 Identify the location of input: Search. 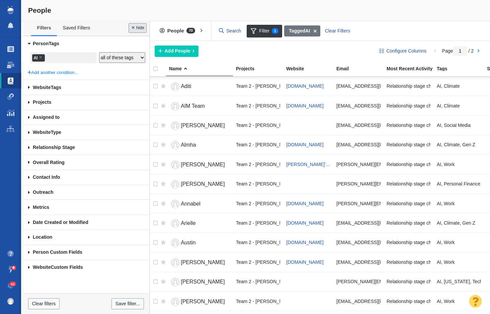
(230, 31).